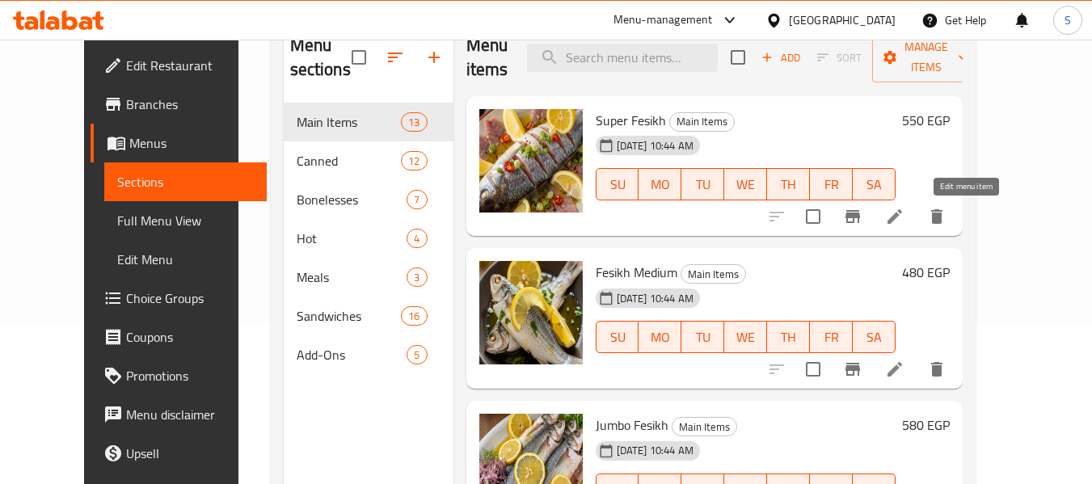 This screenshot has height=484, width=1092. What do you see at coordinates (395, 57) in the screenshot?
I see `span: Sort sections` at bounding box center [395, 57].